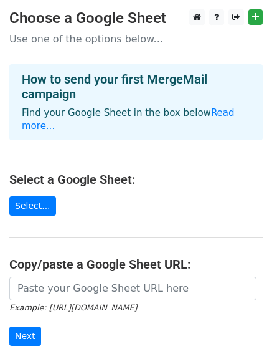 The image size is (272, 359). What do you see at coordinates (133, 289) in the screenshot?
I see `input: Paste your Google Sheet URL here` at bounding box center [133, 289].